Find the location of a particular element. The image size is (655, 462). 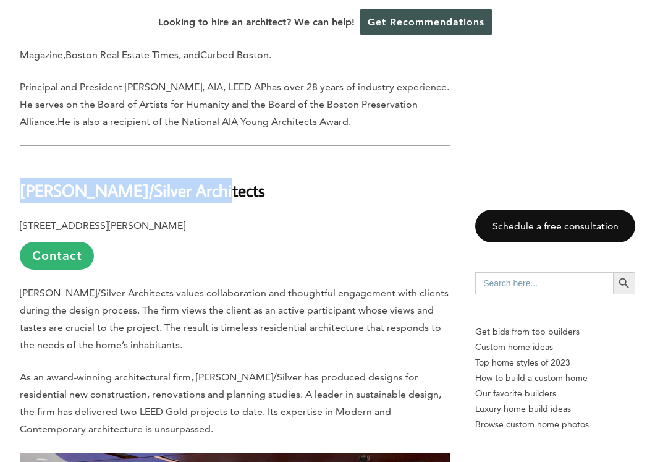

input: Search here... is located at coordinates (544, 283).